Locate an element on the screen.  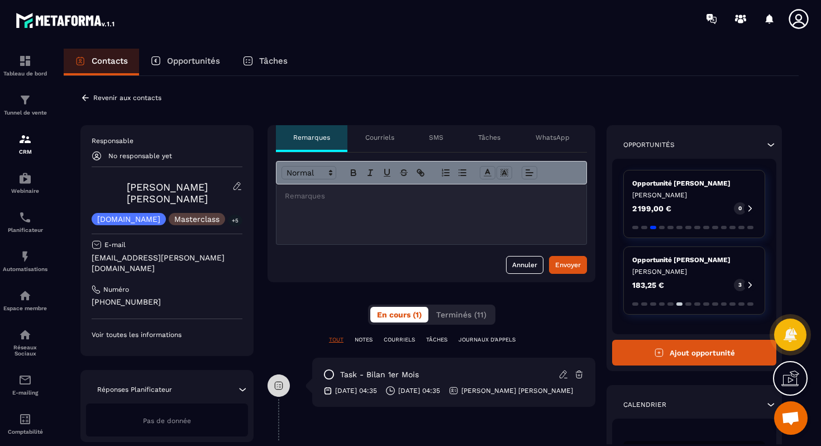
p: COURRIELS is located at coordinates (400, 340).